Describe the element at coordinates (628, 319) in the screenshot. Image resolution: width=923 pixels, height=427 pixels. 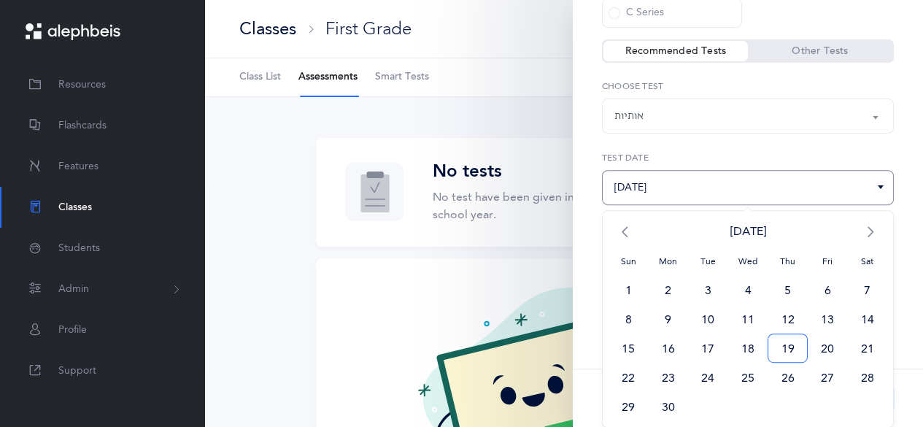
I see `span: 8` at that location.